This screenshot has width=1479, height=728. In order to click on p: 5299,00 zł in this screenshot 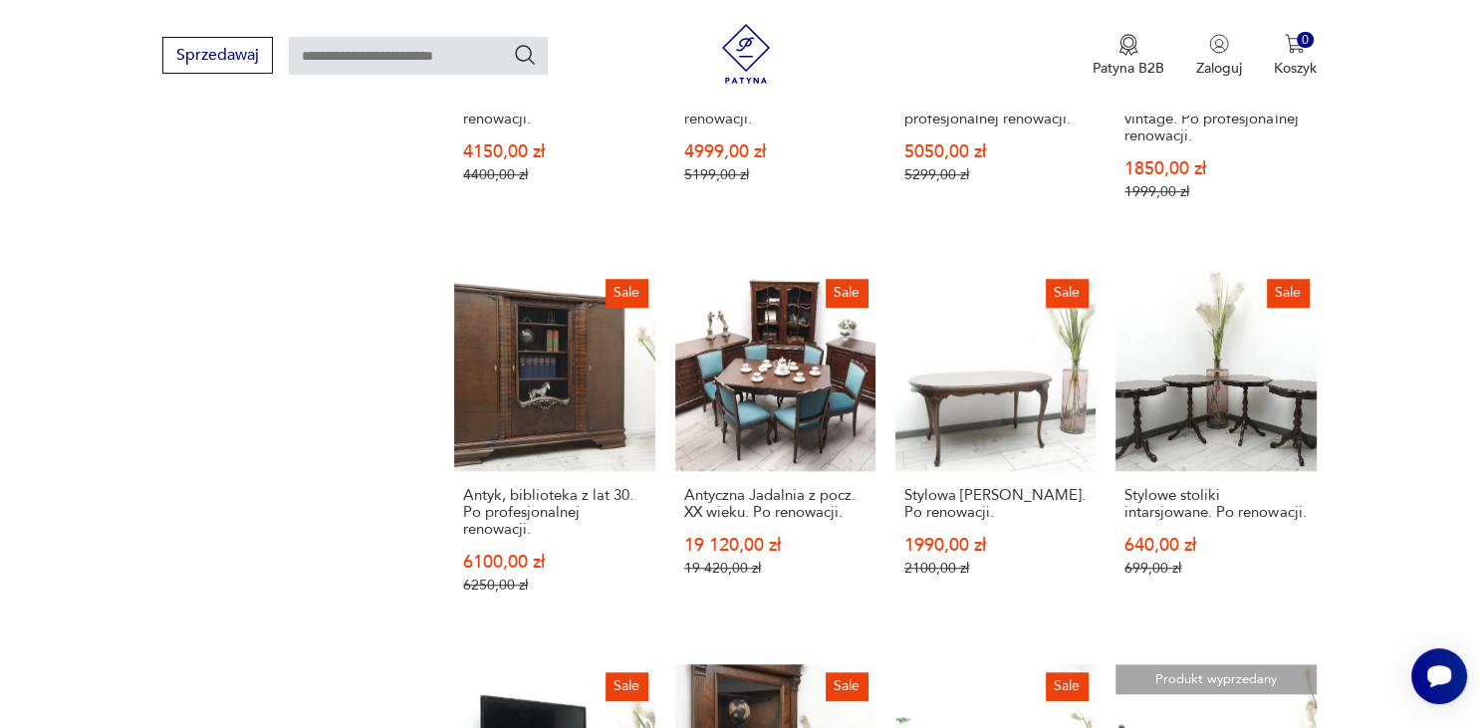, I will do `click(995, 174)`.